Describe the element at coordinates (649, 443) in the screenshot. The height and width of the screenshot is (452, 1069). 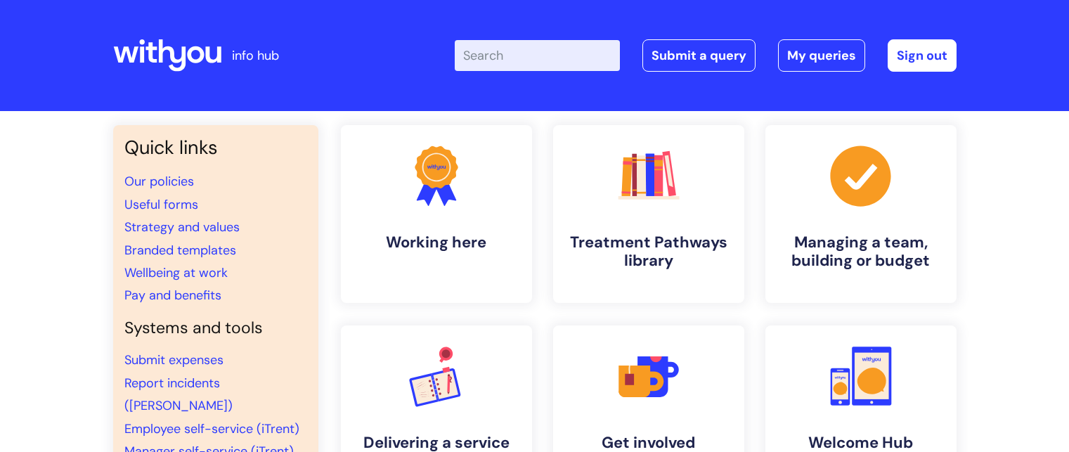
I see `h4: Get involved` at that location.